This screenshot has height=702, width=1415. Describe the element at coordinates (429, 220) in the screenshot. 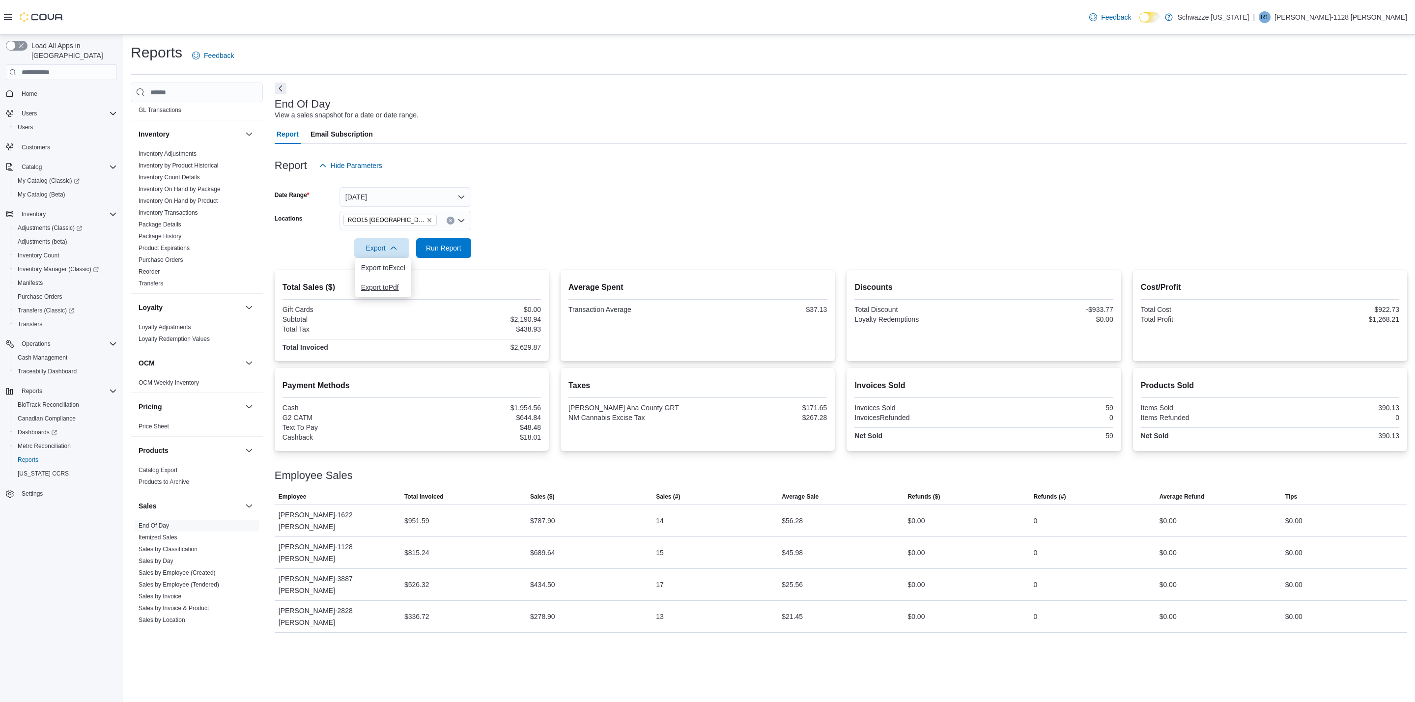

I see `button: Remove RGO15 Sunland Park from selection in this group` at that location.